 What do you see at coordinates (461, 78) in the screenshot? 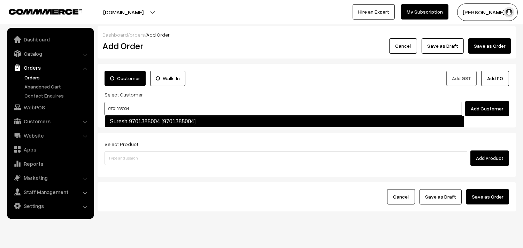
I see `button: Add GST` at bounding box center [461, 78].